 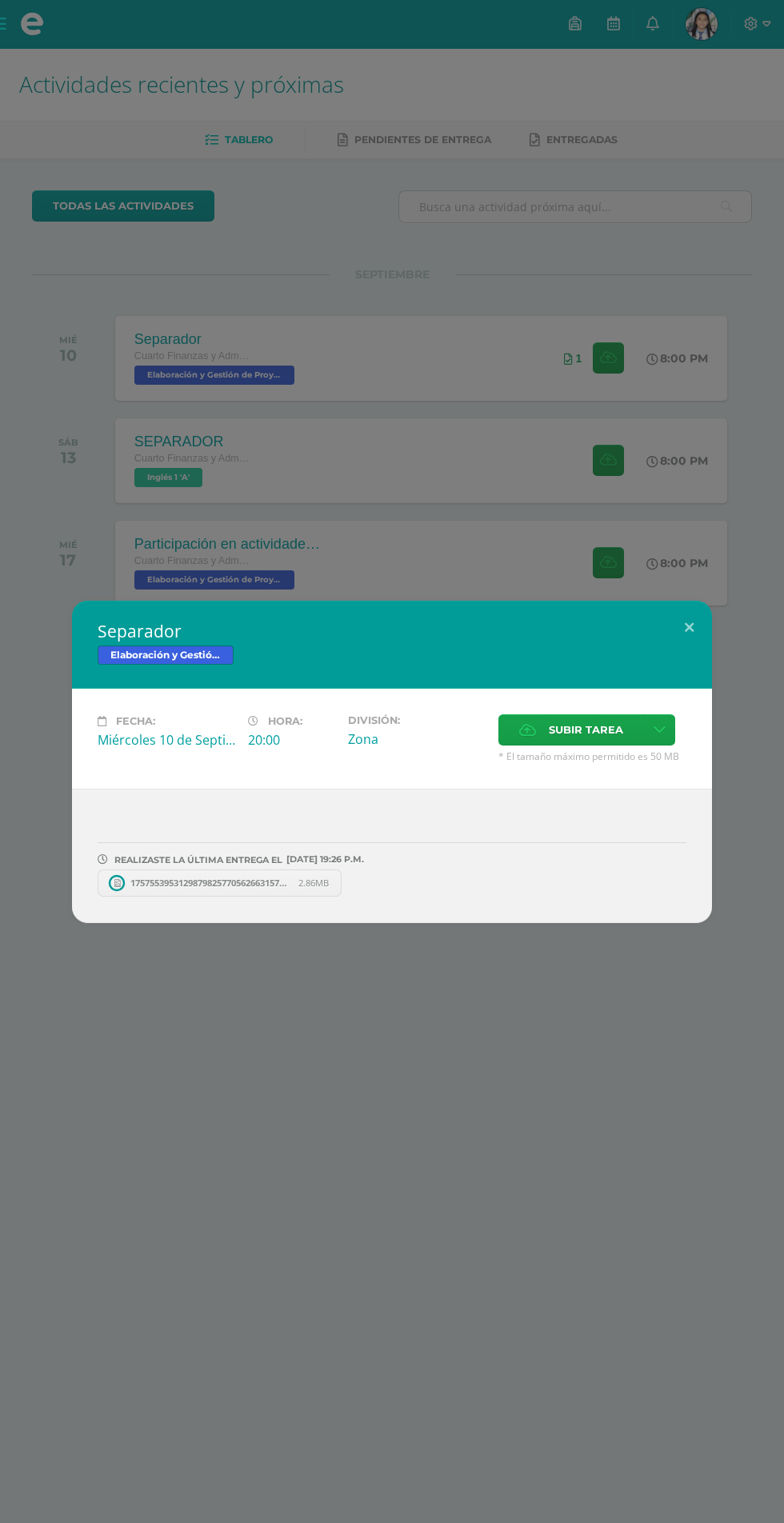 I want to click on div: Zona, so click(x=416, y=739).